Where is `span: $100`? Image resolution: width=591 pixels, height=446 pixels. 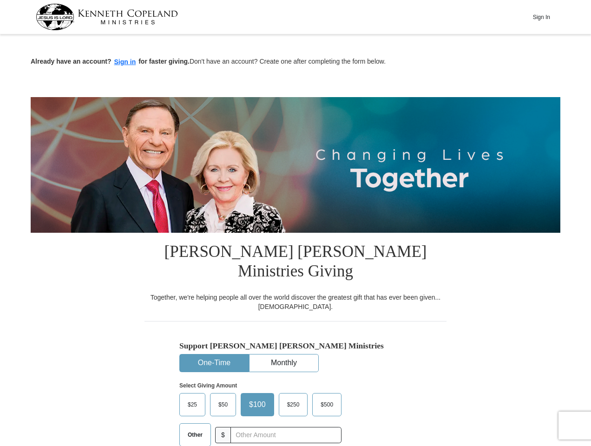 span: $100 is located at coordinates (258, 405).